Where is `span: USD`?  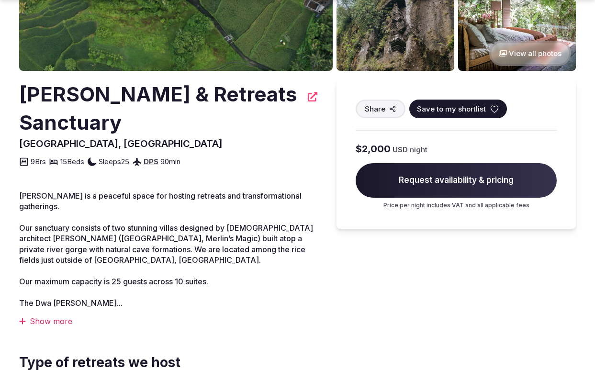
span: USD is located at coordinates (400, 149).